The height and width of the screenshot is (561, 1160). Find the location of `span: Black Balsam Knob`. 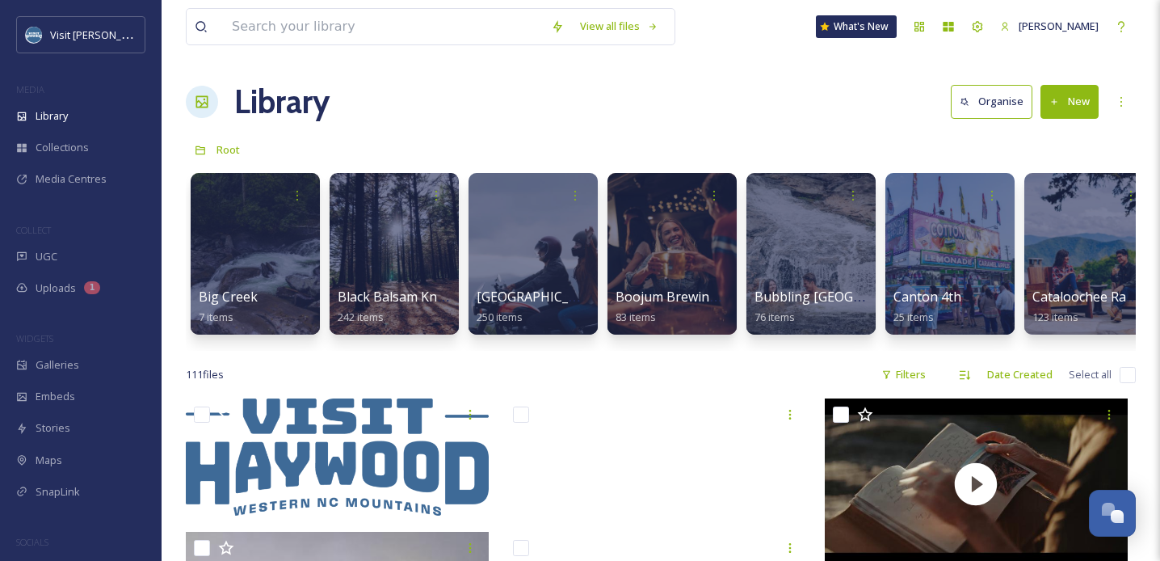

span: Black Balsam Knob is located at coordinates (395, 297).